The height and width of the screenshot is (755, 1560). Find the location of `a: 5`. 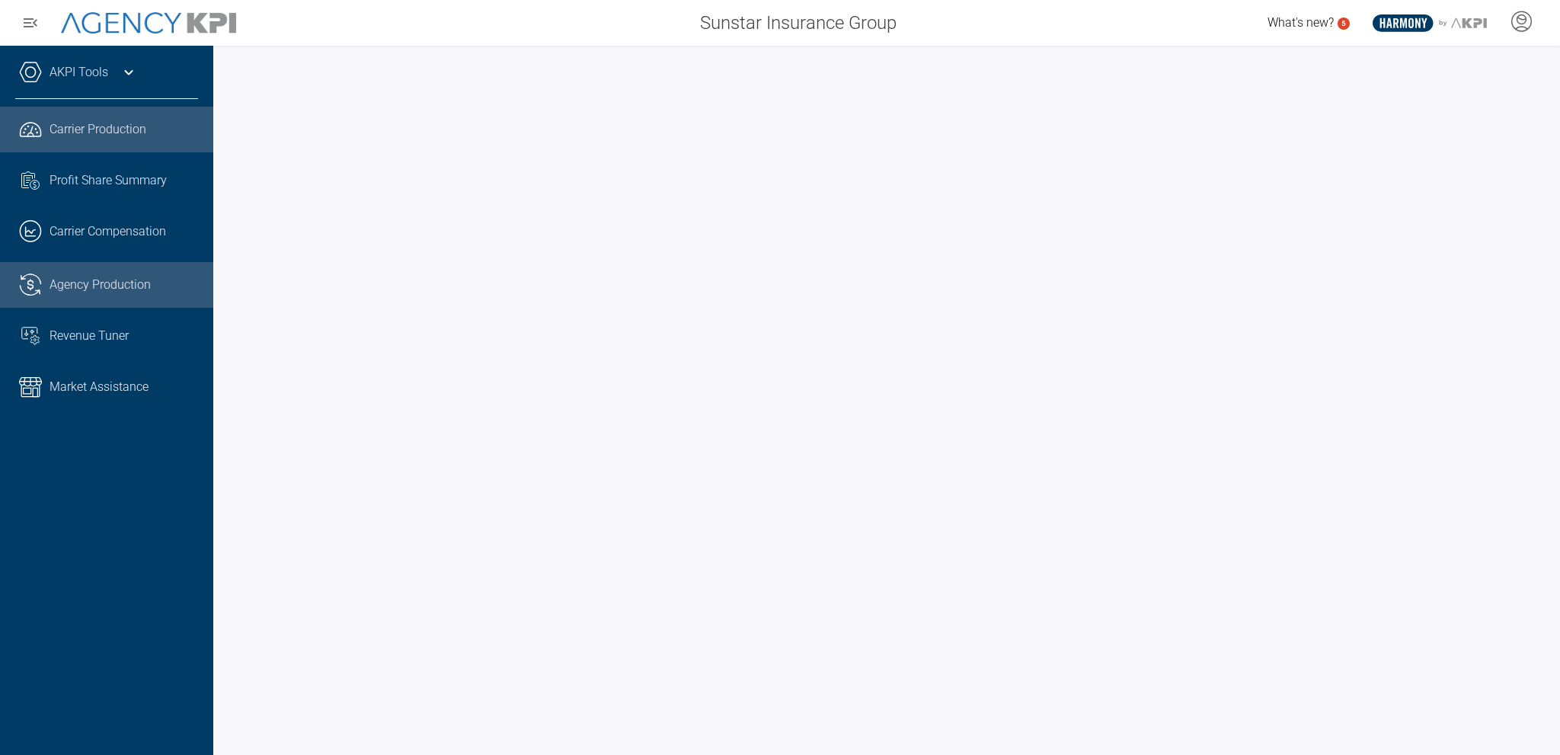

a: 5 is located at coordinates (1343, 24).